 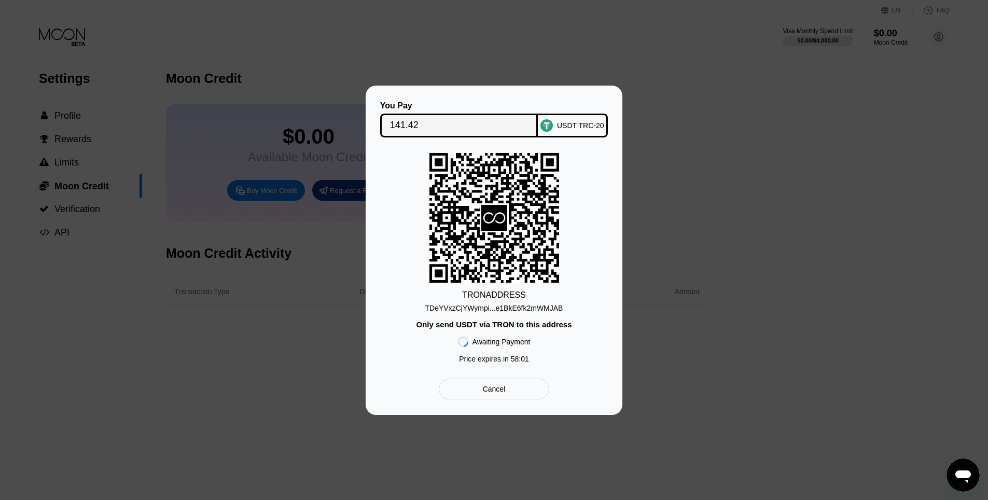 What do you see at coordinates (494, 389) in the screenshot?
I see `div: Cancel` at bounding box center [494, 389].